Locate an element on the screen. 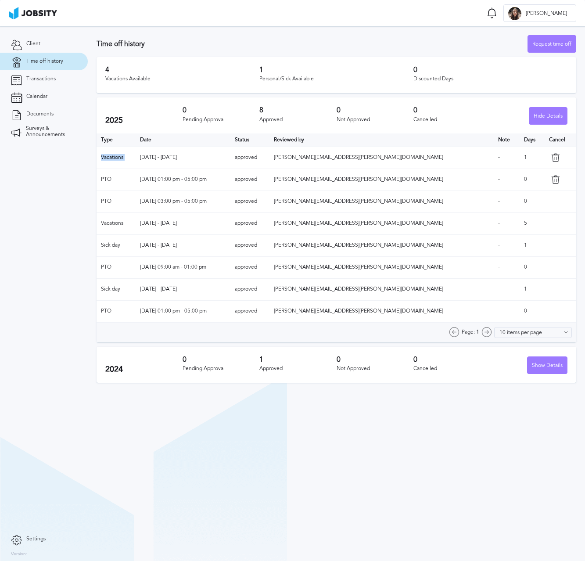 The width and height of the screenshot is (585, 561). div: Request time off is located at coordinates (552, 44).